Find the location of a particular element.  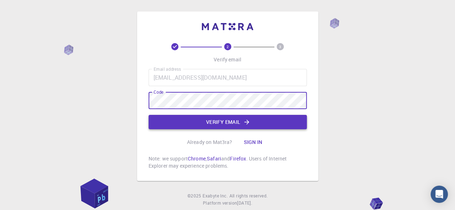

div: Open Intercom Messenger is located at coordinates (439, 194).